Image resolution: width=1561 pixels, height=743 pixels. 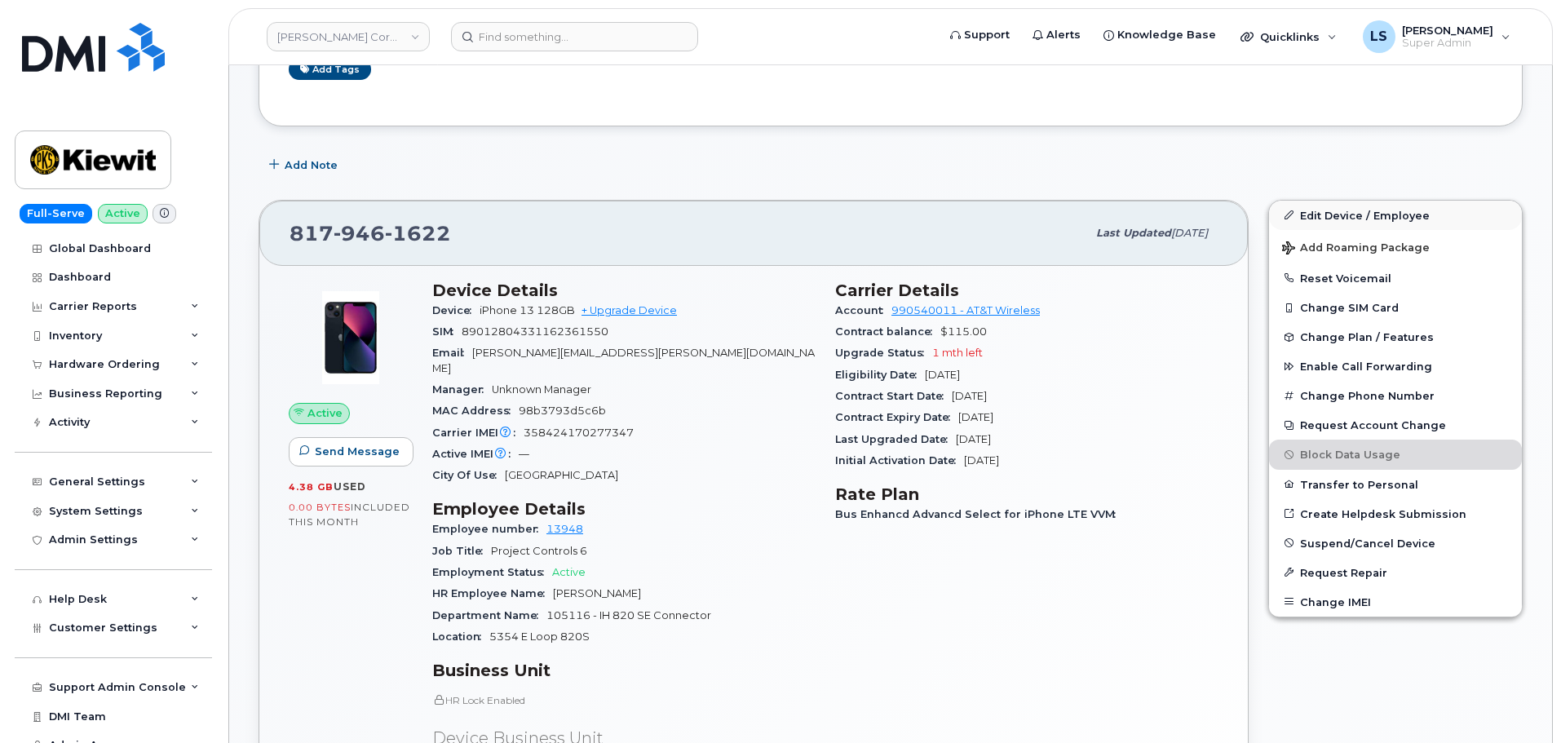 I want to click on p: HR Lock Enabled, so click(x=624, y=700).